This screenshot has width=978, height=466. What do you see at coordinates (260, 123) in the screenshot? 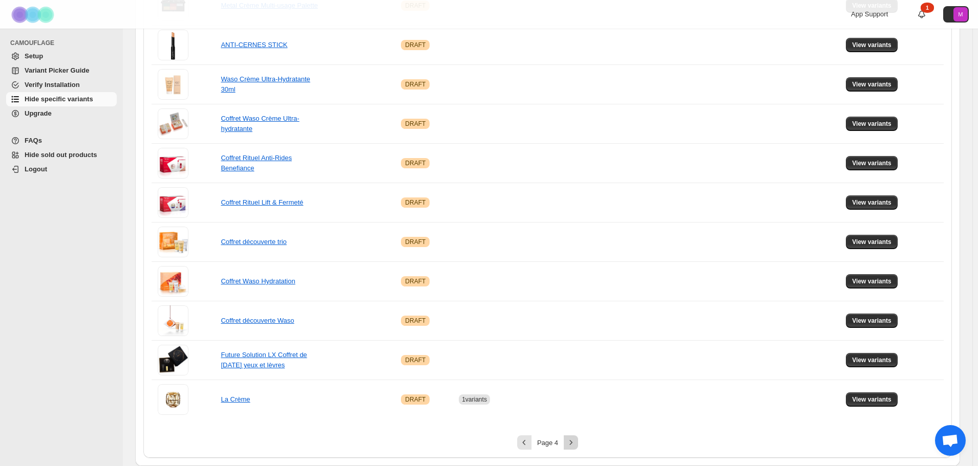
I see `a: Coffret Waso Crème Ultra-hydratante` at bounding box center [260, 123].